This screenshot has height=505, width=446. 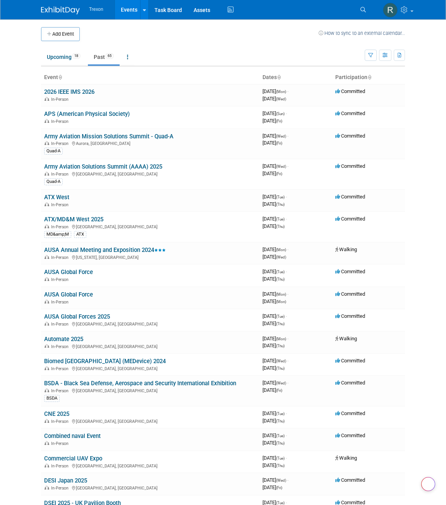 I want to click on a: Past65, so click(x=104, y=57).